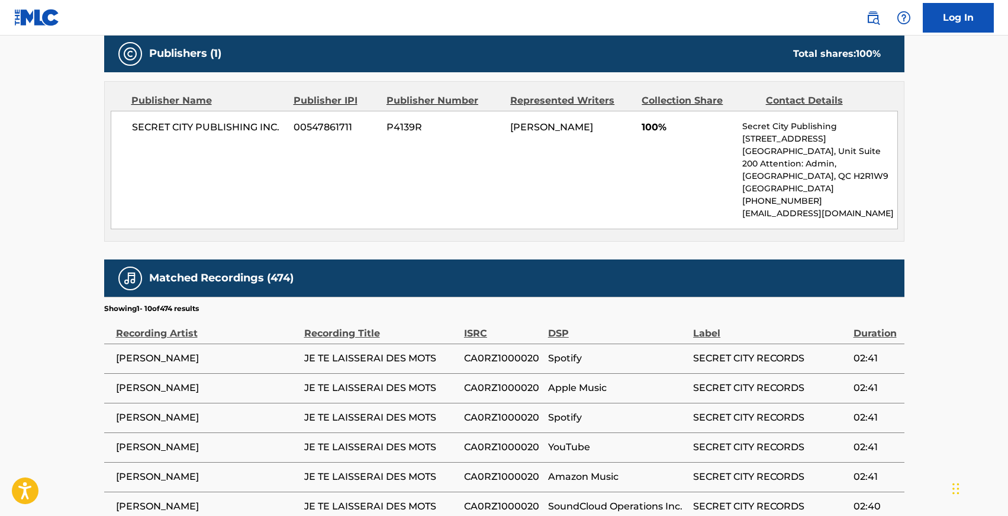 This screenshot has width=1008, height=516. What do you see at coordinates (618, 327) in the screenshot?
I see `div: DSP` at bounding box center [618, 327].